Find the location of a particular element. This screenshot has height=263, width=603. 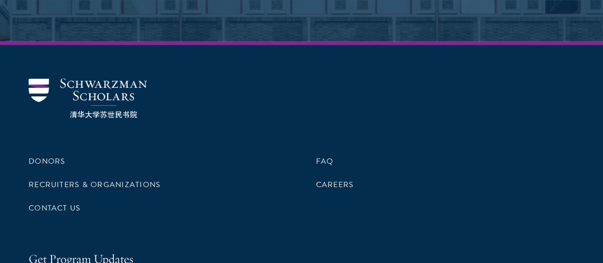

a: Careers is located at coordinates (335, 184).